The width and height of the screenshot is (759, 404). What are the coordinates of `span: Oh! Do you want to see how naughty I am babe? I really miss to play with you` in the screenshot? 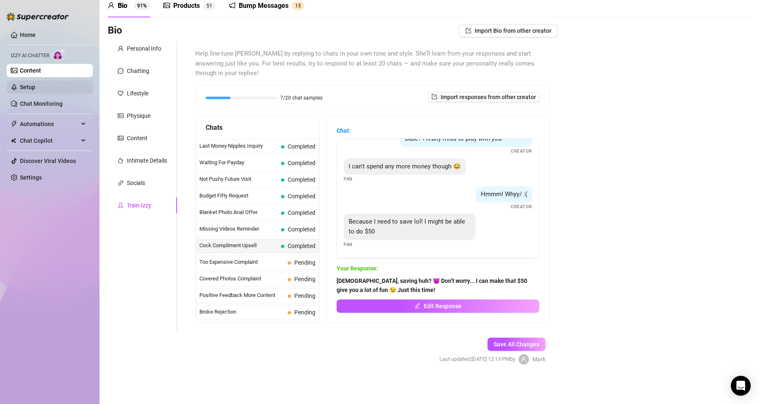 It's located at (462, 133).